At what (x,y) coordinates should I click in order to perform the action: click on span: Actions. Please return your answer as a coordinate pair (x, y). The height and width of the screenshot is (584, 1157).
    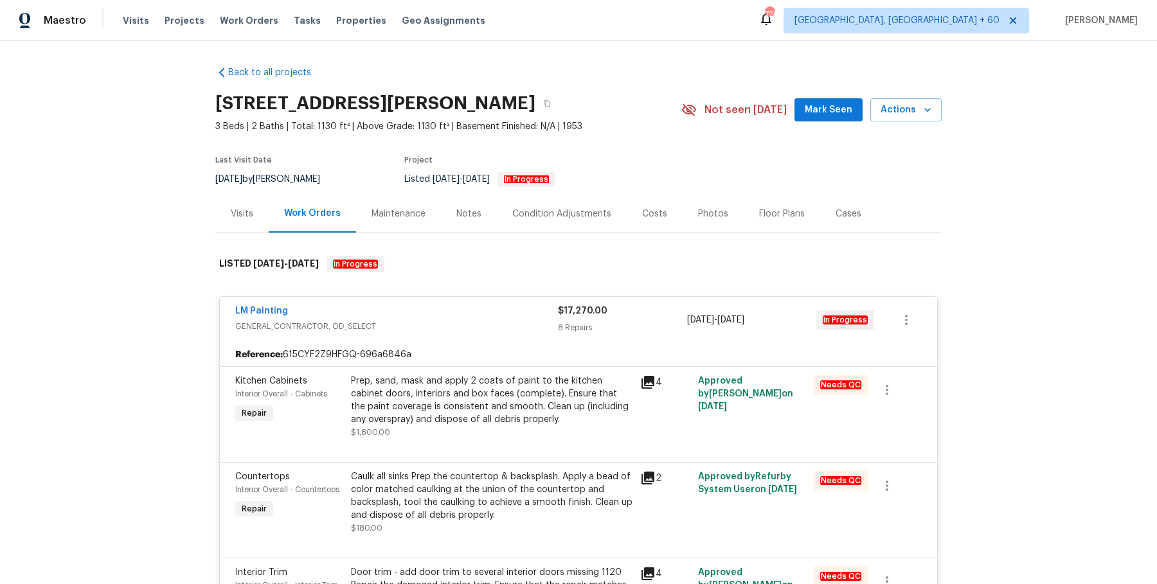
    Looking at the image, I should click on (906, 110).